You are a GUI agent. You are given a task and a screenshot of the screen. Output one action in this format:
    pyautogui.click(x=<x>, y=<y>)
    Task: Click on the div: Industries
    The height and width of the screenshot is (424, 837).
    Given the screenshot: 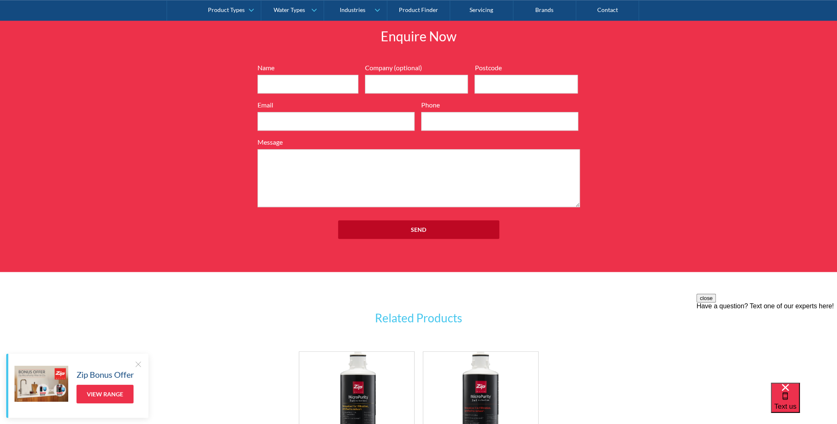 What is the action you would take?
    pyautogui.click(x=353, y=10)
    